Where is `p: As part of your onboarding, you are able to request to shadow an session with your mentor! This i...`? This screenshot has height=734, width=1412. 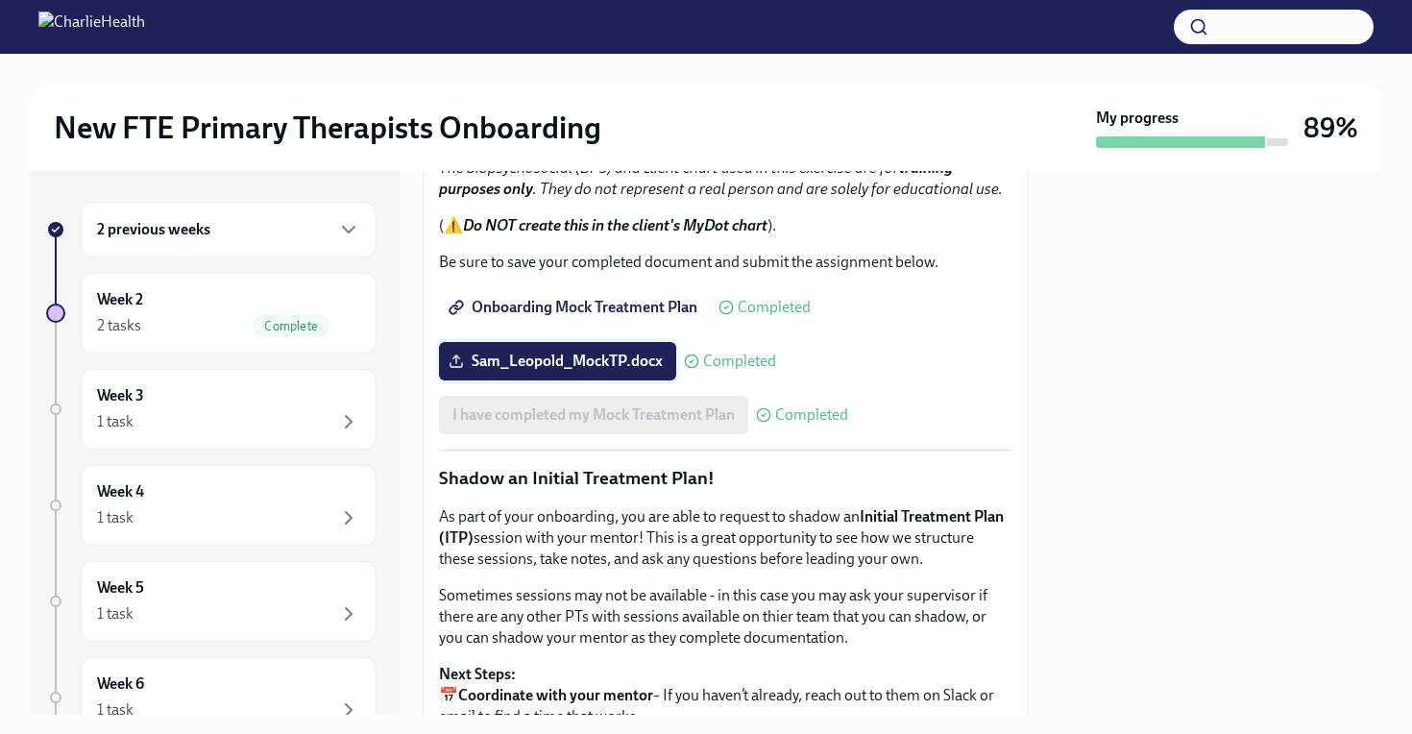 p: As part of your onboarding, you are able to request to shadow an session with your mentor! This i... is located at coordinates (725, 538).